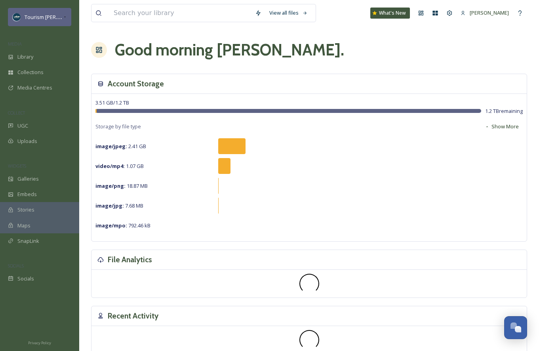 The image size is (539, 351). I want to click on strong: image/jpeg :, so click(111, 146).